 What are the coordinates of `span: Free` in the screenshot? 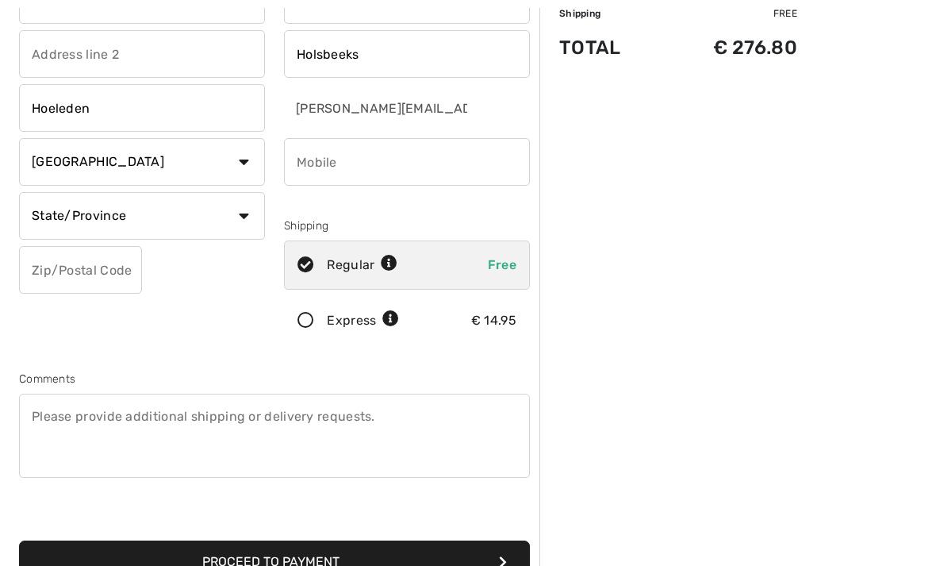 It's located at (502, 264).